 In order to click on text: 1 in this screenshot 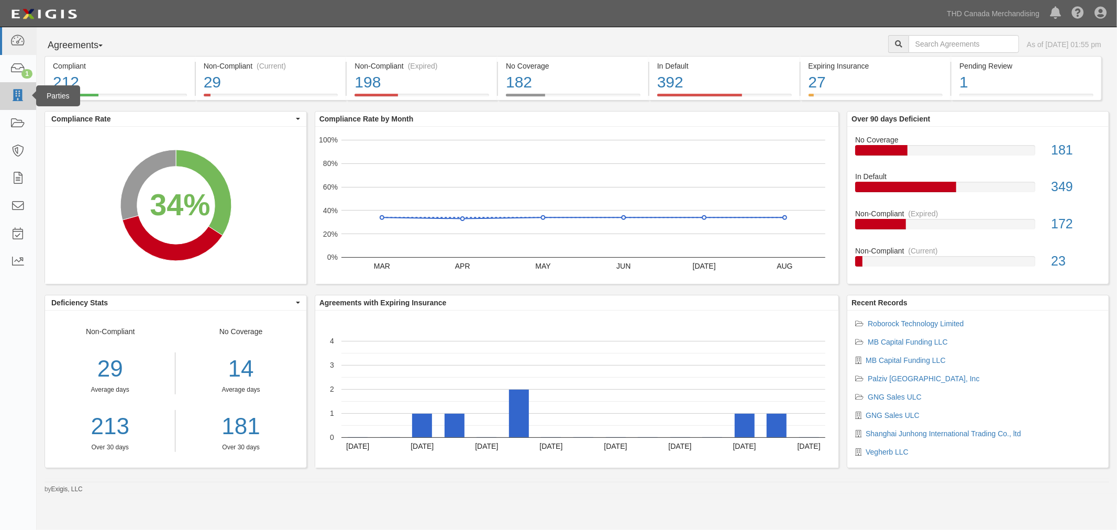, I will do `click(332, 413)`.